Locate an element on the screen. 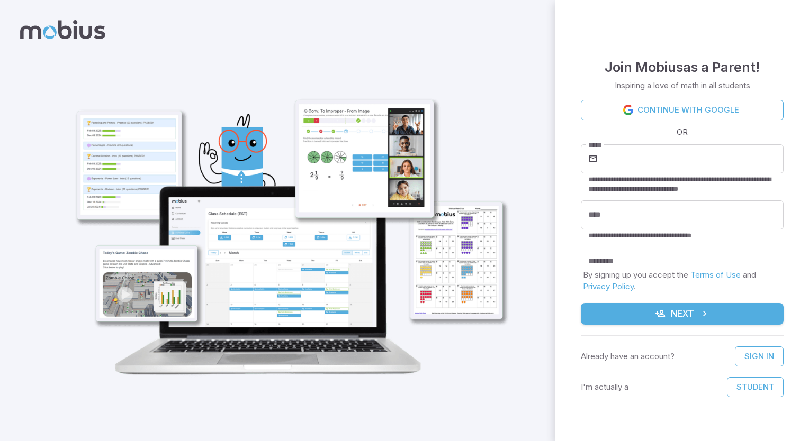 This screenshot has height=441, width=809. button: Next is located at coordinates (682, 314).